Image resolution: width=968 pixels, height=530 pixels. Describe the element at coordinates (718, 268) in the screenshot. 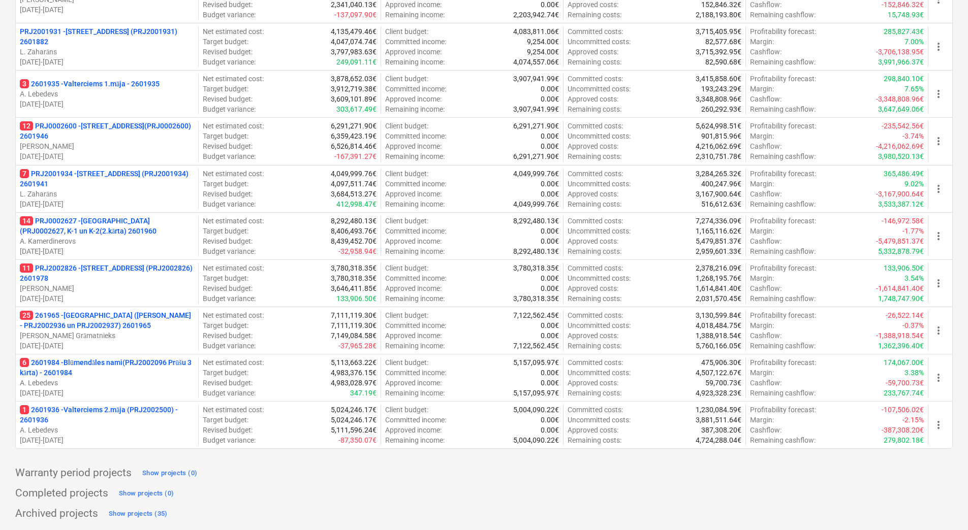

I see `p: 2,378,216.09€` at that location.